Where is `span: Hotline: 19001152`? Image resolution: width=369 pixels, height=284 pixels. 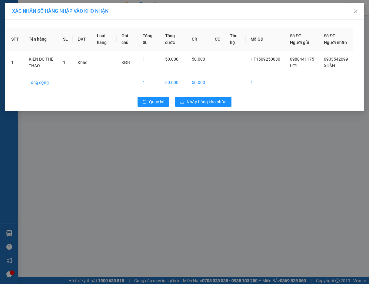
span: Hotline: 19001152 is located at coordinates (61, 29).